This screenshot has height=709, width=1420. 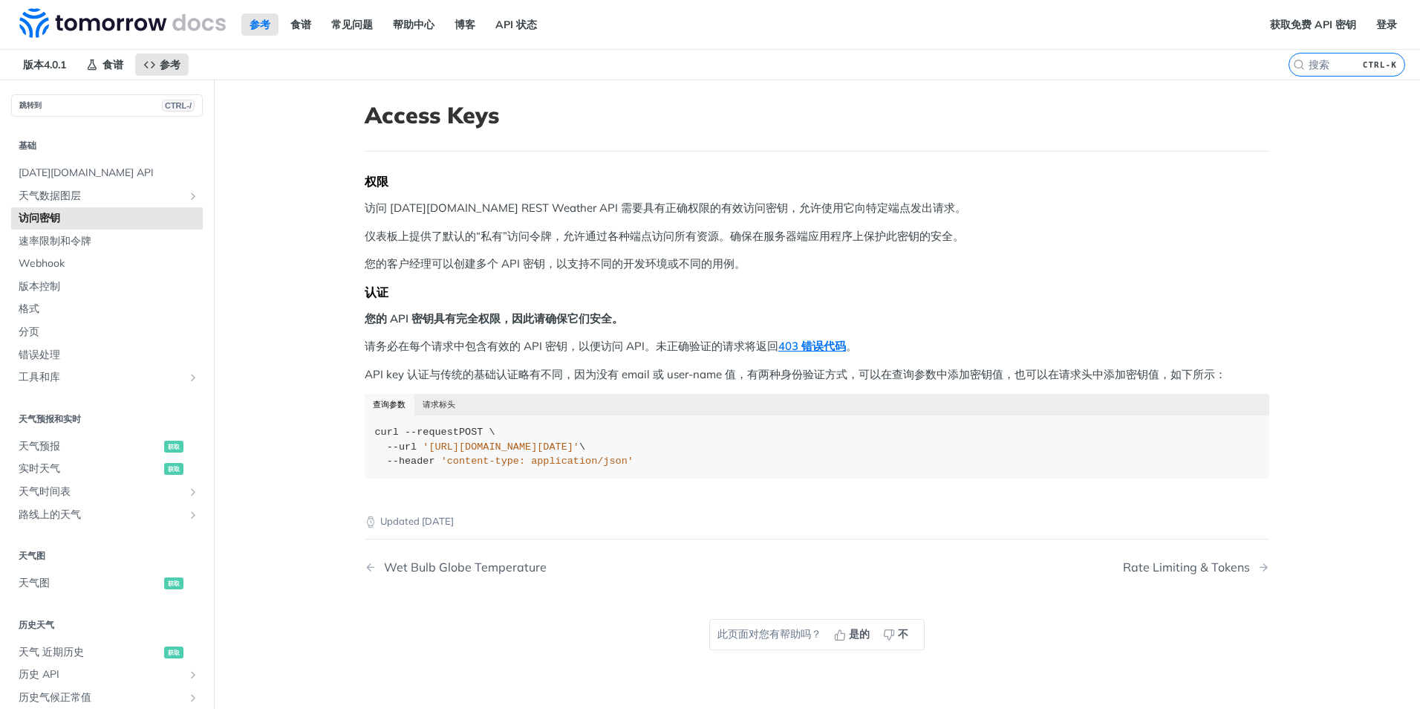 What do you see at coordinates (193, 377) in the screenshot?
I see `button: 显示工具和库的子页面` at bounding box center [193, 377].